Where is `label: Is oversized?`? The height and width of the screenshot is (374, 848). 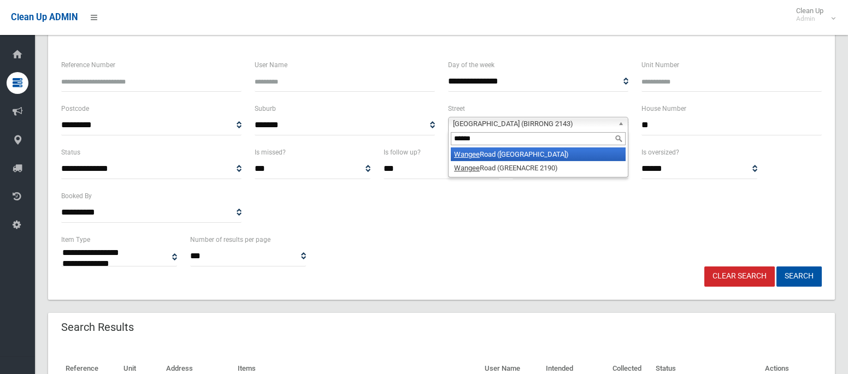
label: Is oversized? is located at coordinates (660, 152).